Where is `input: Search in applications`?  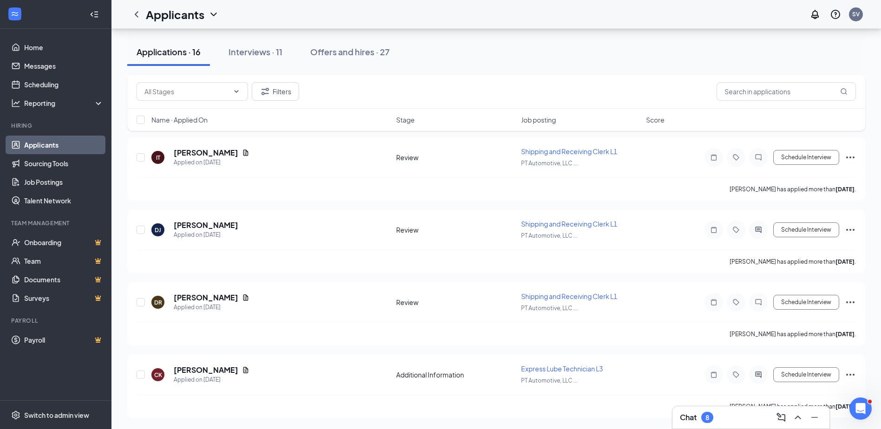 input: Search in applications is located at coordinates (787, 92).